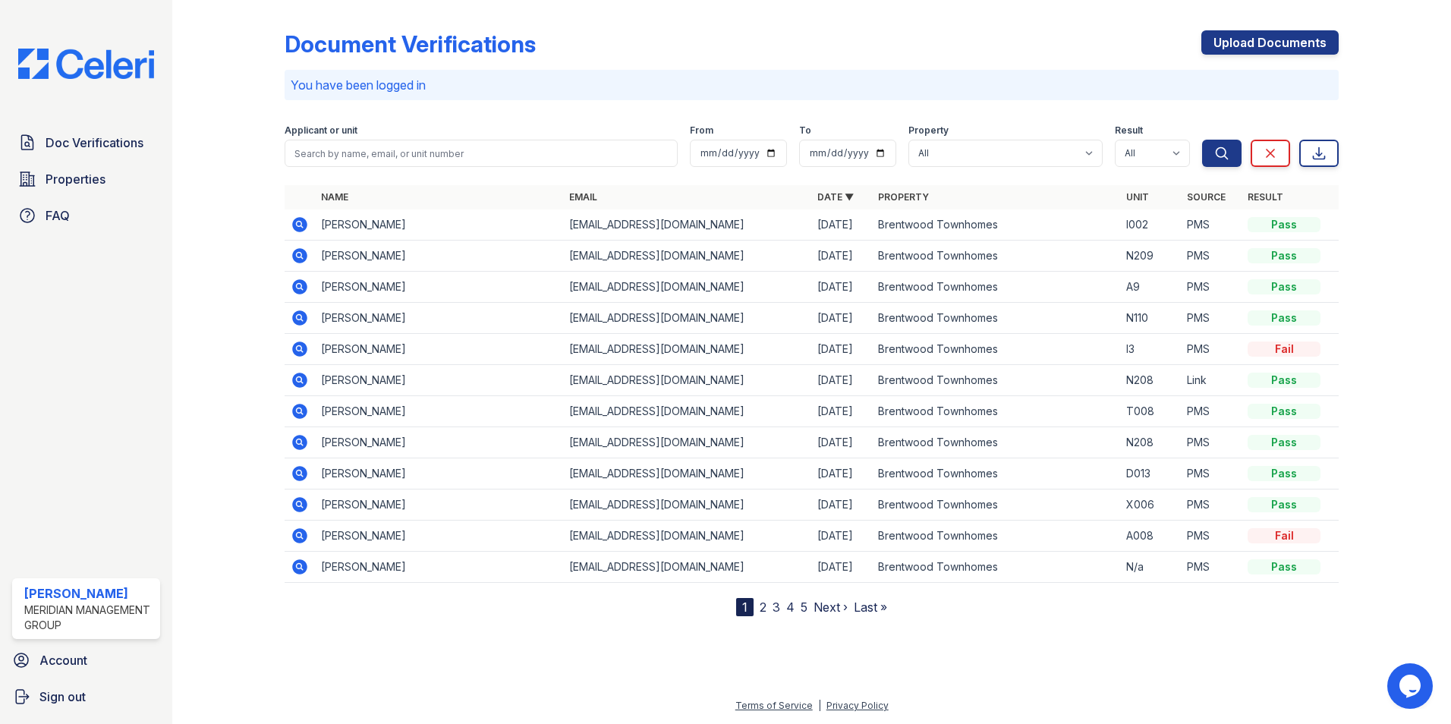 The height and width of the screenshot is (724, 1451). I want to click on span: Sign out, so click(62, 697).